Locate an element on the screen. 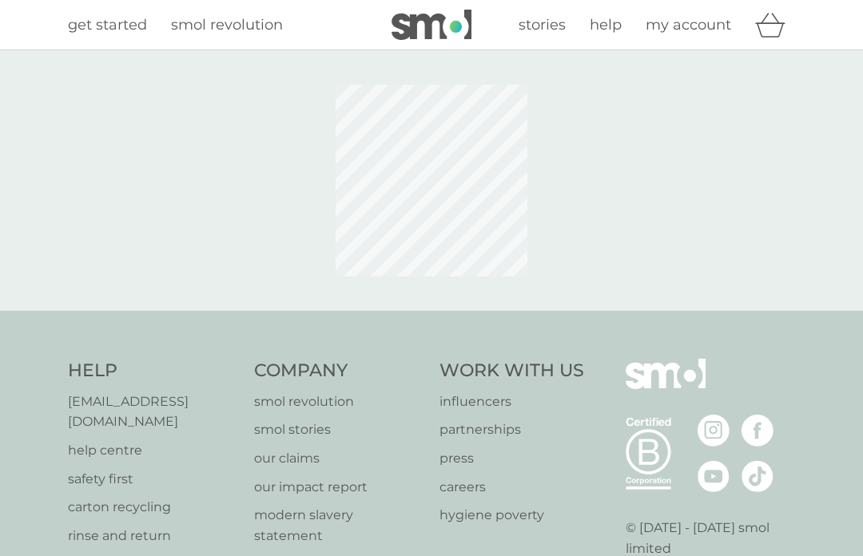  a: get started is located at coordinates (107, 25).